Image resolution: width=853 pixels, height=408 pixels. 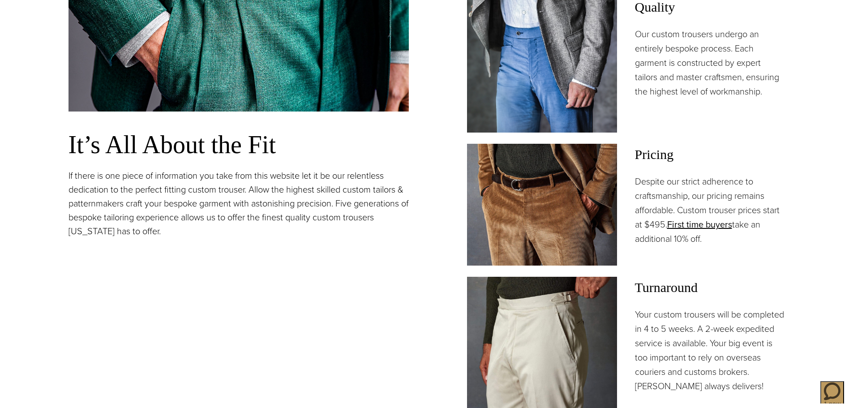 I want to click on h3: It’s All About the Fit, so click(x=239, y=145).